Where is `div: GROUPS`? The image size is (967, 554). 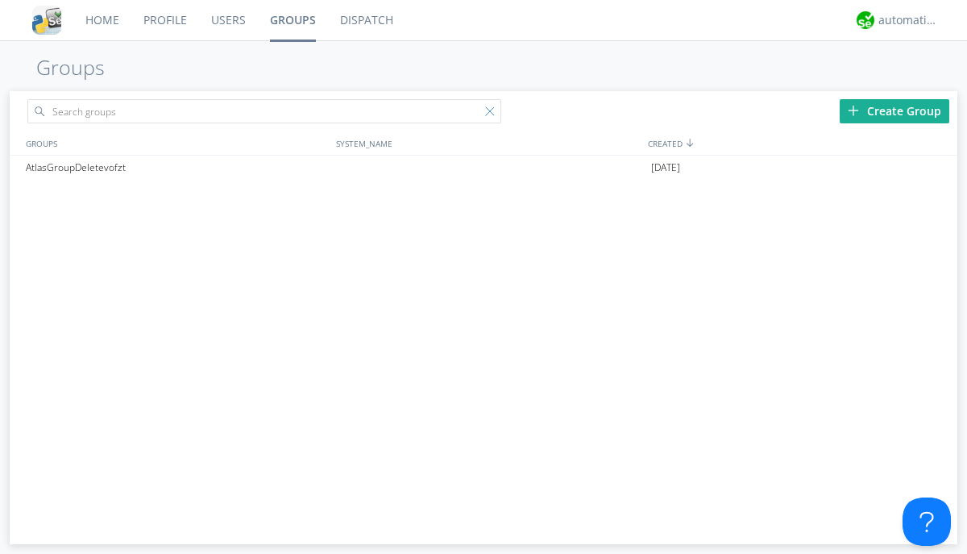
div: GROUPS is located at coordinates (175, 143).